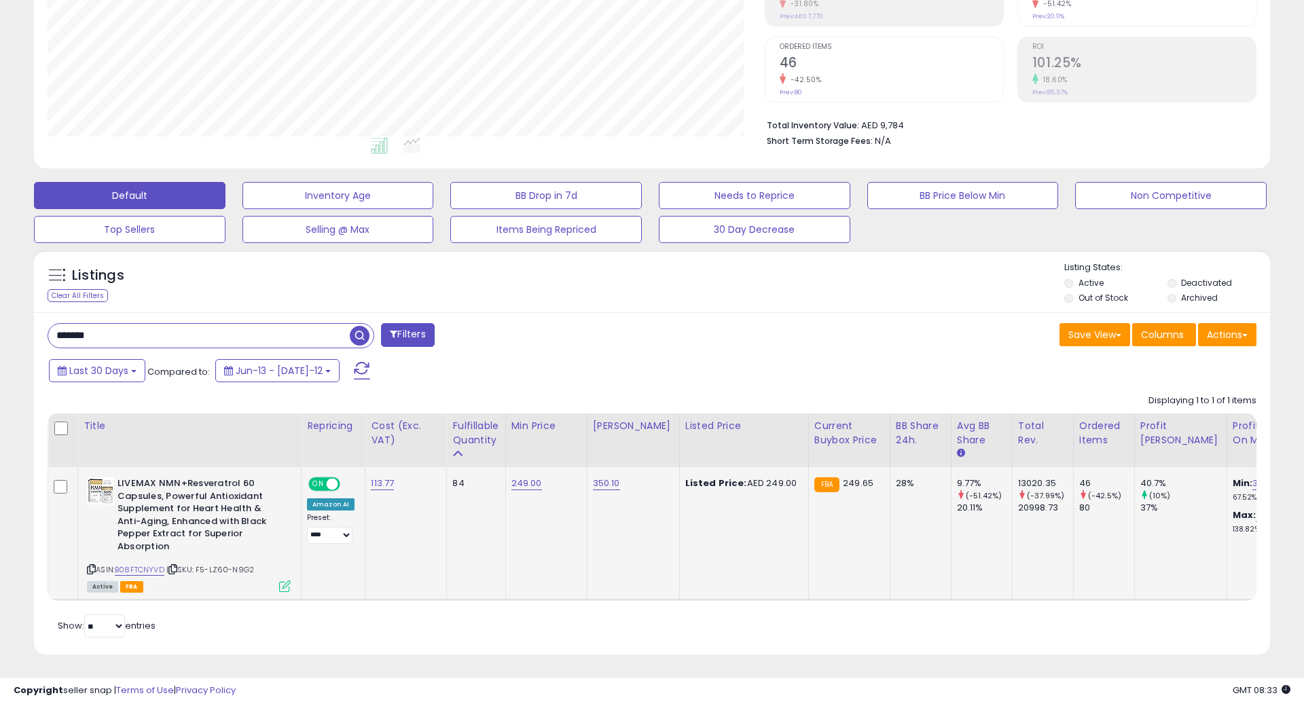  What do you see at coordinates (754, 229) in the screenshot?
I see `button: 30 Day Decrease` at bounding box center [754, 229].